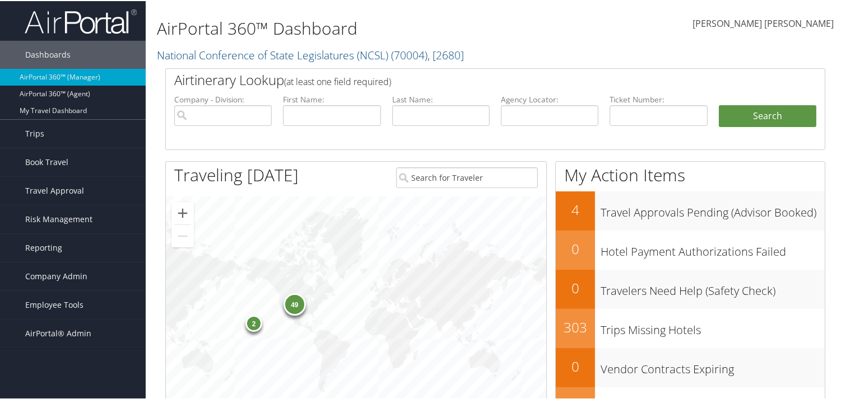 The height and width of the screenshot is (399, 841). What do you see at coordinates (48, 54) in the screenshot?
I see `span: Dashboards` at bounding box center [48, 54].